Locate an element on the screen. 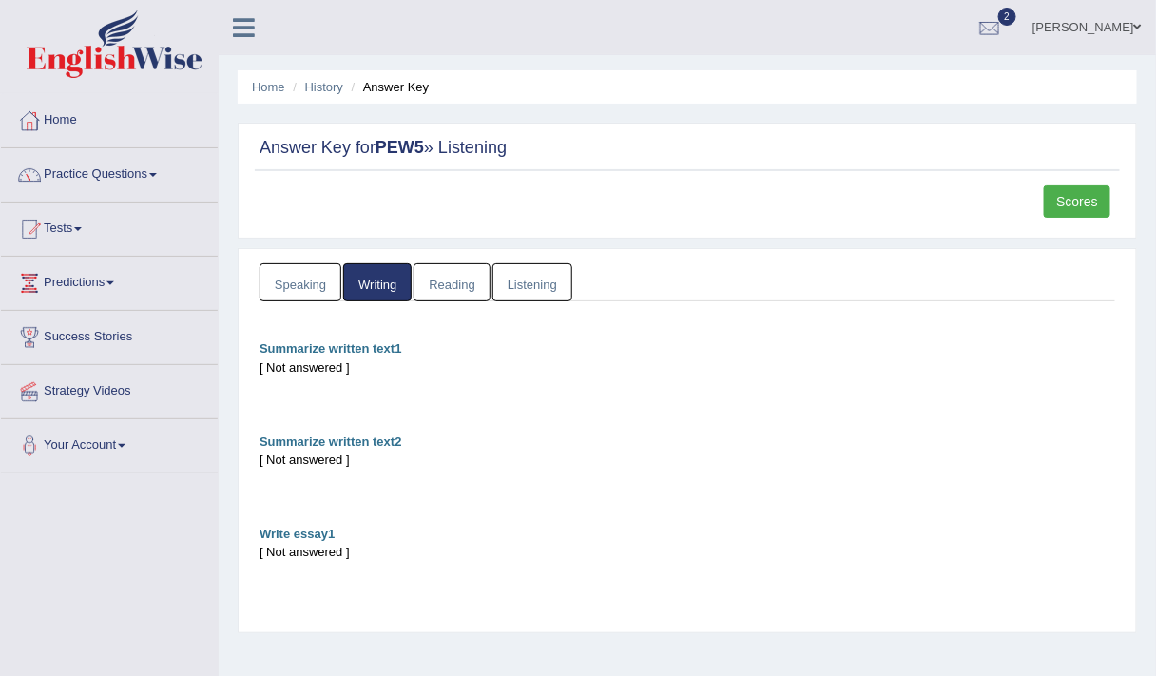 The image size is (1156, 676). a: Reading is located at coordinates (451, 282).